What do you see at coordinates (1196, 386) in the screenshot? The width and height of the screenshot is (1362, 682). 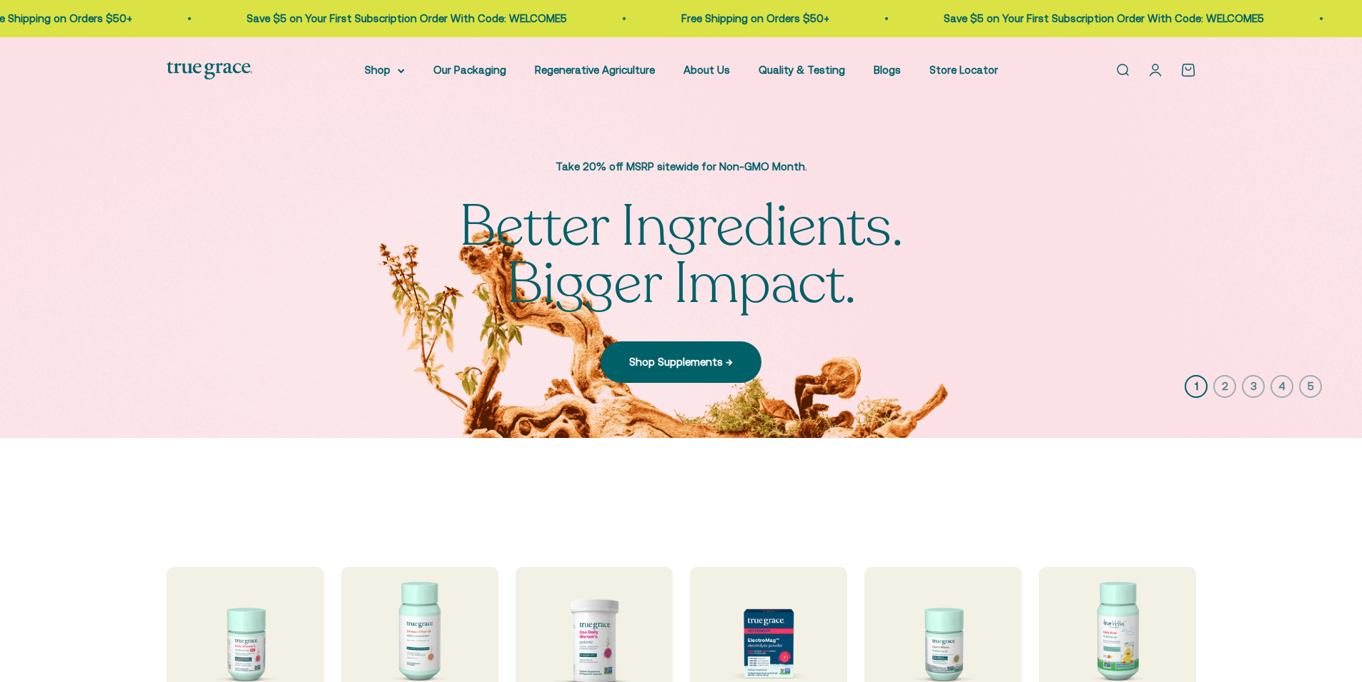 I see `button: 1` at bounding box center [1196, 386].